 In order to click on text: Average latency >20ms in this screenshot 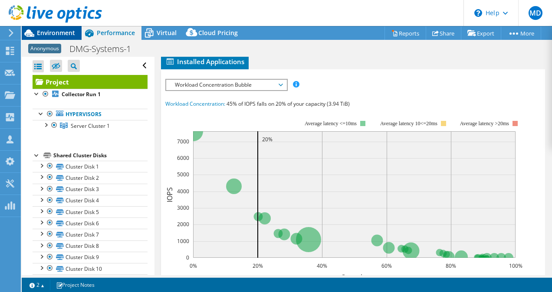, I will do `click(484, 124)`.